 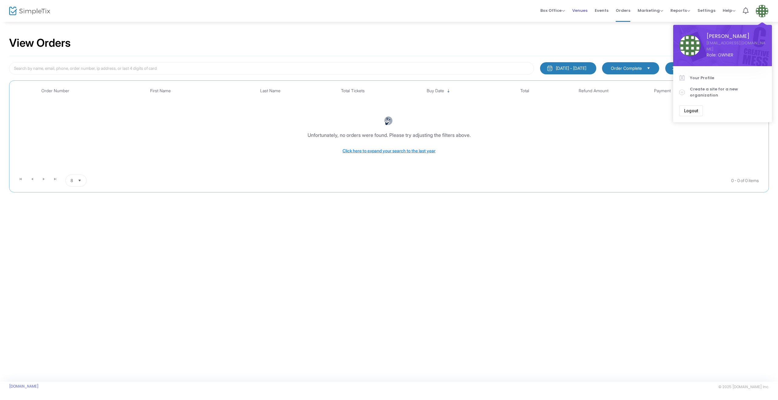 What do you see at coordinates (623, 10) in the screenshot?
I see `span: Orders` at bounding box center [623, 10].